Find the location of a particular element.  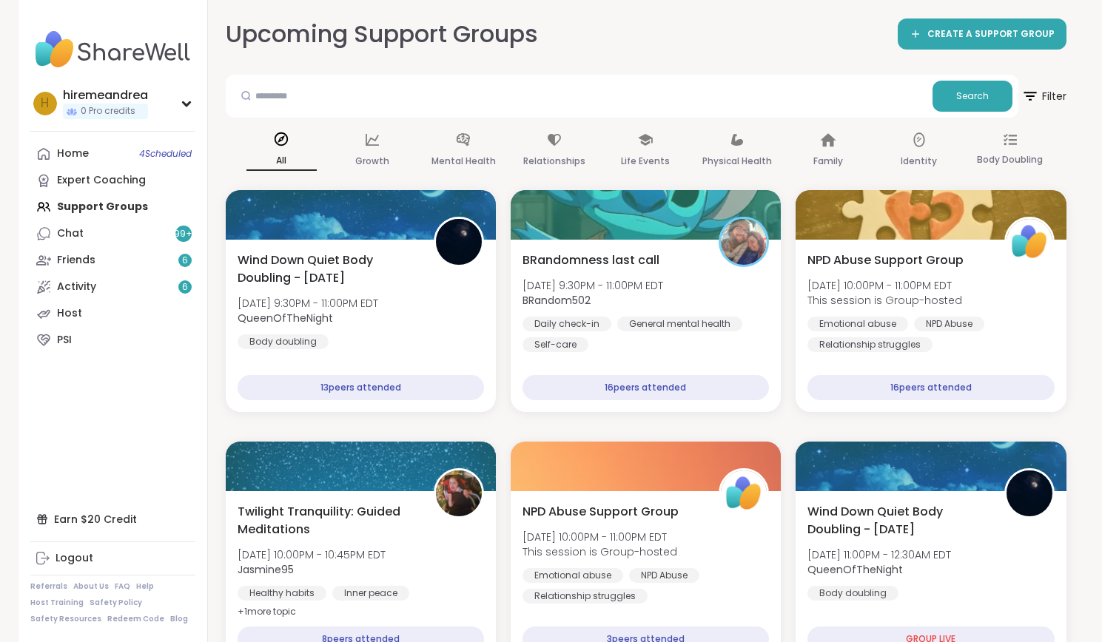

span: BRandomness last call is located at coordinates (591, 261).